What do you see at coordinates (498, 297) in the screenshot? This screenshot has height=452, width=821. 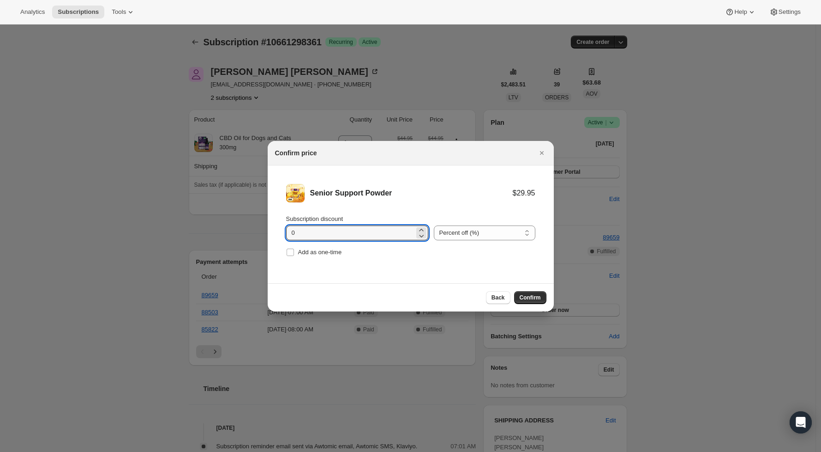 I see `button: Back` at bounding box center [498, 297].